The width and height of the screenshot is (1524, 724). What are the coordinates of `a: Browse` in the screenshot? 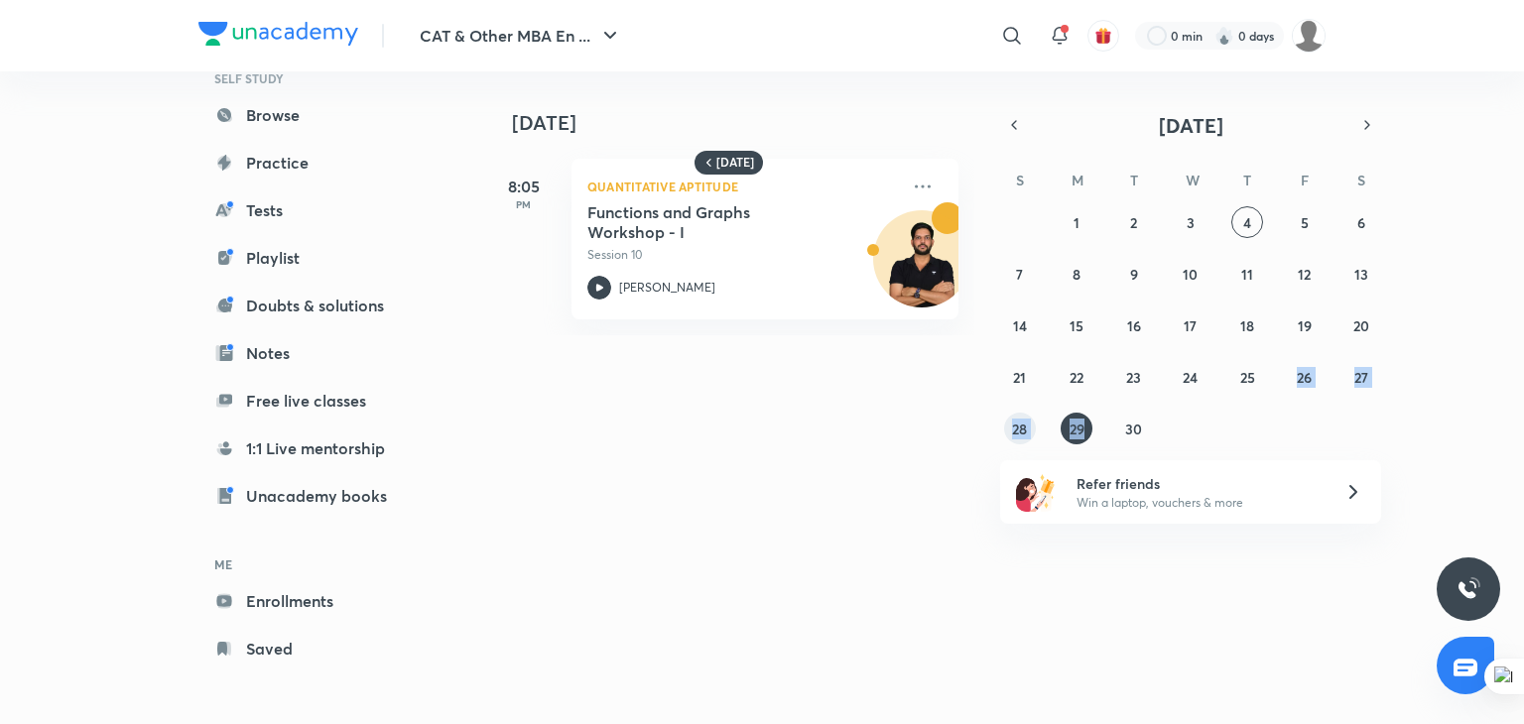 It's located at (313, 115).